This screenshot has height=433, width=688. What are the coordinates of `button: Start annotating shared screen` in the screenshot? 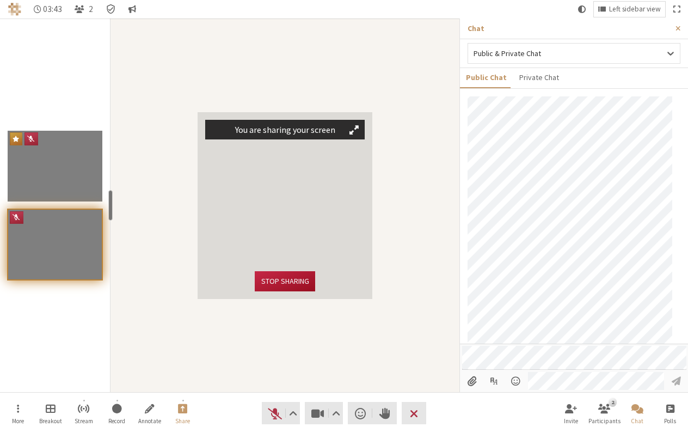 It's located at (150, 413).